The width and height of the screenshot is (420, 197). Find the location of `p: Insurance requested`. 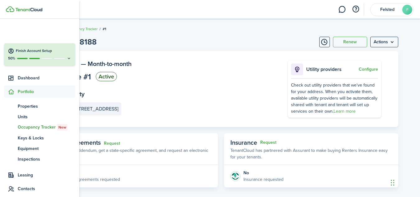

p: Insurance requested is located at coordinates (263, 179).